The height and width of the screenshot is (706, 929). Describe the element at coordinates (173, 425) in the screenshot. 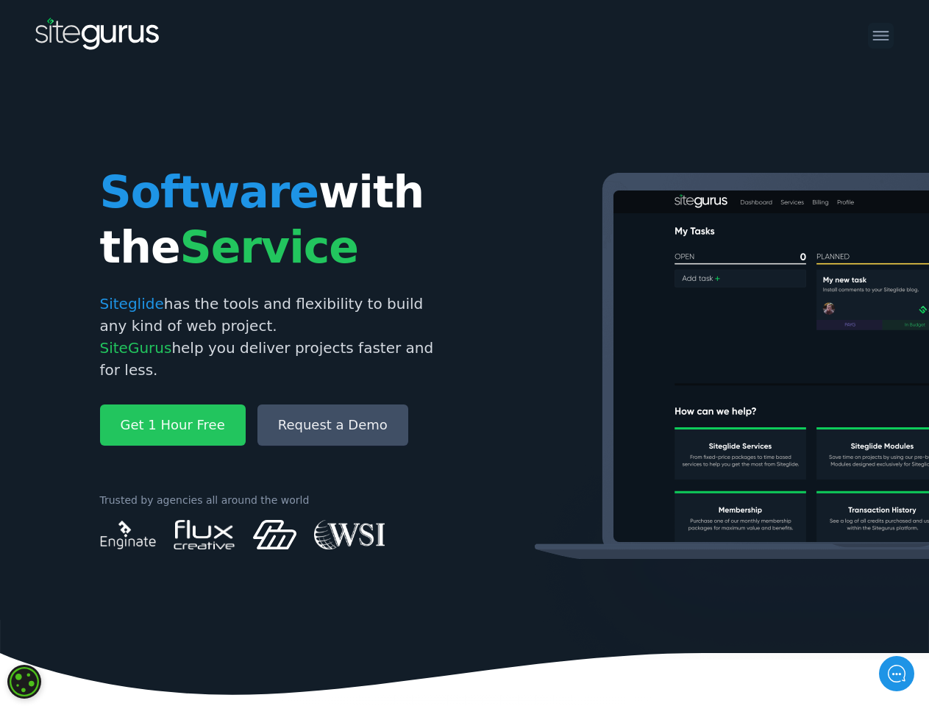

I see `a: Get 1 Hour Free` at that location.